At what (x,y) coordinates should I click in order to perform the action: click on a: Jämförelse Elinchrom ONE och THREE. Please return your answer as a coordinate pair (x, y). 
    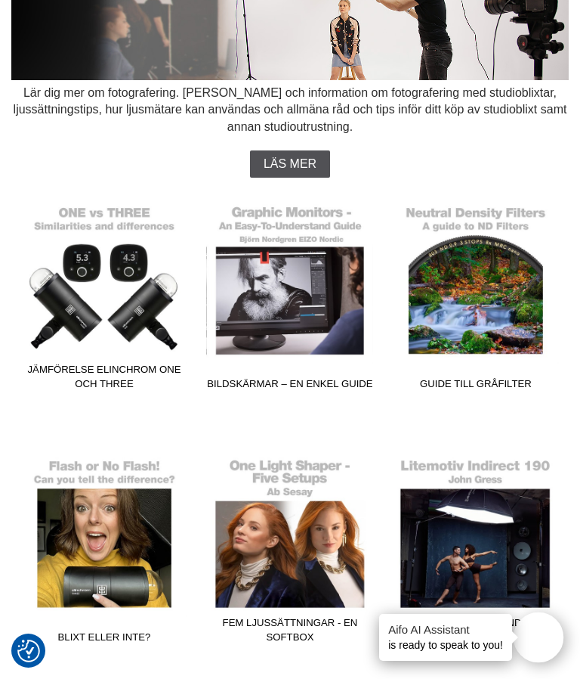
    Looking at the image, I should click on (104, 295).